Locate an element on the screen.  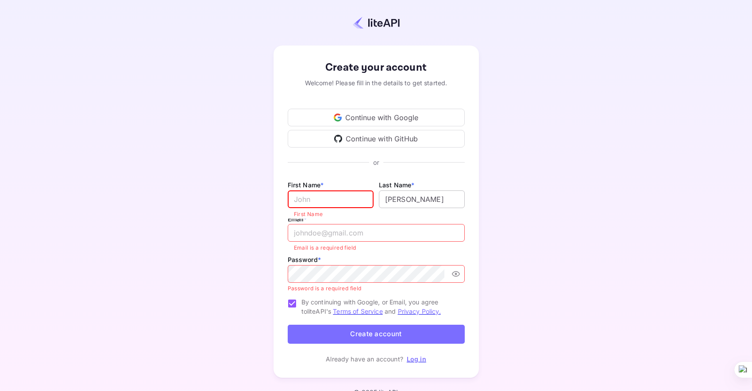
label: Password is located at coordinates (304, 260).